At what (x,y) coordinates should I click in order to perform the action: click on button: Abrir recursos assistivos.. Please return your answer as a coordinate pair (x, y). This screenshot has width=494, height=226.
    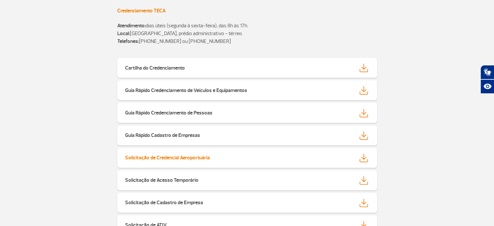
    Looking at the image, I should click on (487, 86).